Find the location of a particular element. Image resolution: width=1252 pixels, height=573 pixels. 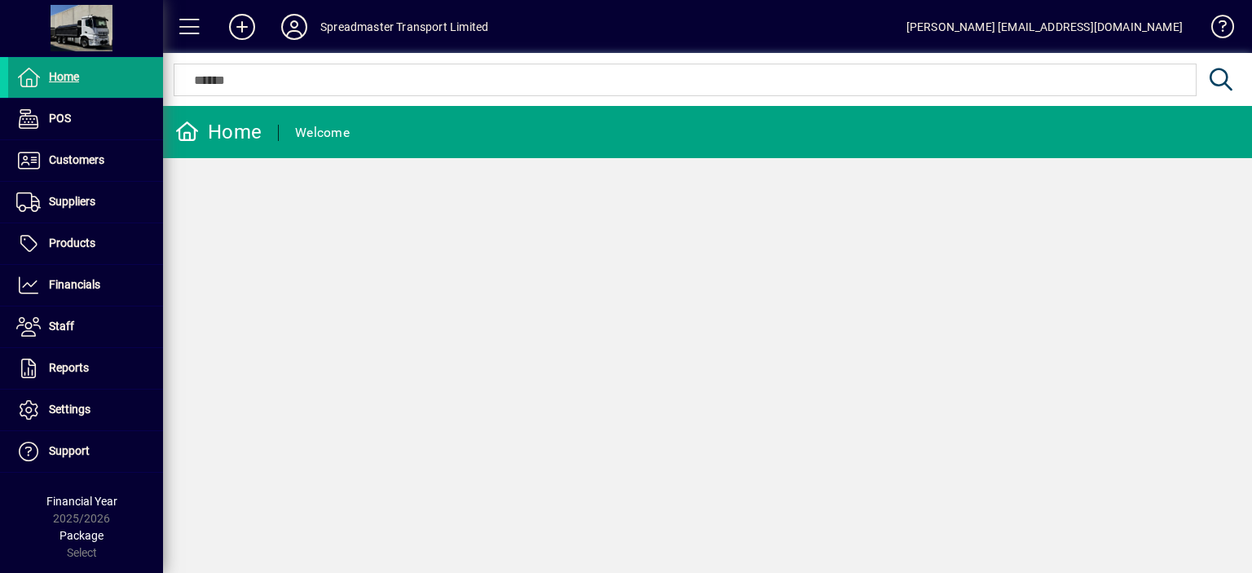

span: Products is located at coordinates (72, 243).